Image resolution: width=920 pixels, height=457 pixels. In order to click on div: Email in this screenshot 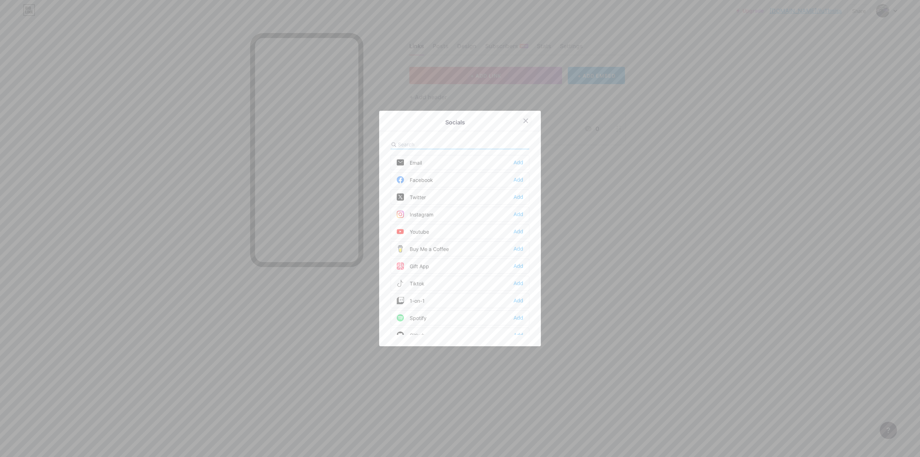, I will do `click(410, 163)`.